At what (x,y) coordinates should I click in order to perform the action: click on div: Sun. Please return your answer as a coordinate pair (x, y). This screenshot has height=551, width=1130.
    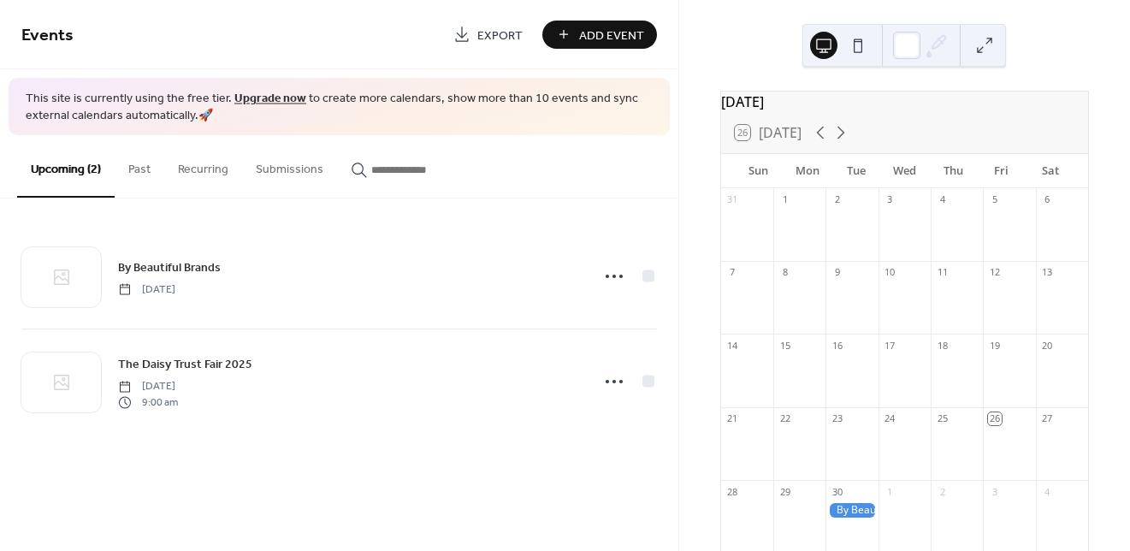
    Looking at the image, I should click on (759, 171).